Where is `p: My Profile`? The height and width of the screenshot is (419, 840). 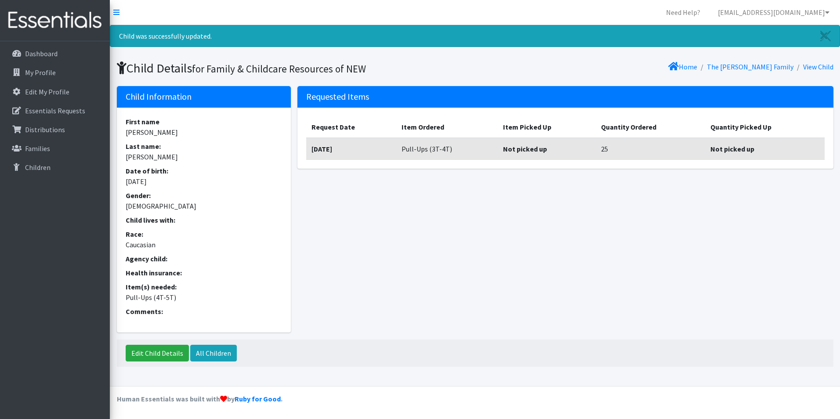
p: My Profile is located at coordinates (40, 72).